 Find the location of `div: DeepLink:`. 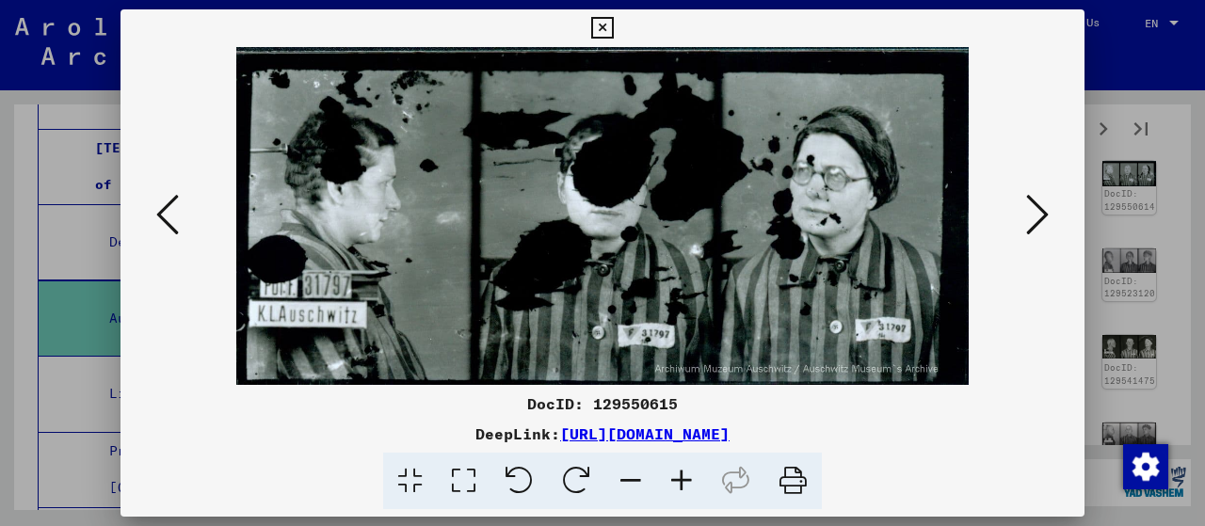

div: DeepLink: is located at coordinates (603, 434).